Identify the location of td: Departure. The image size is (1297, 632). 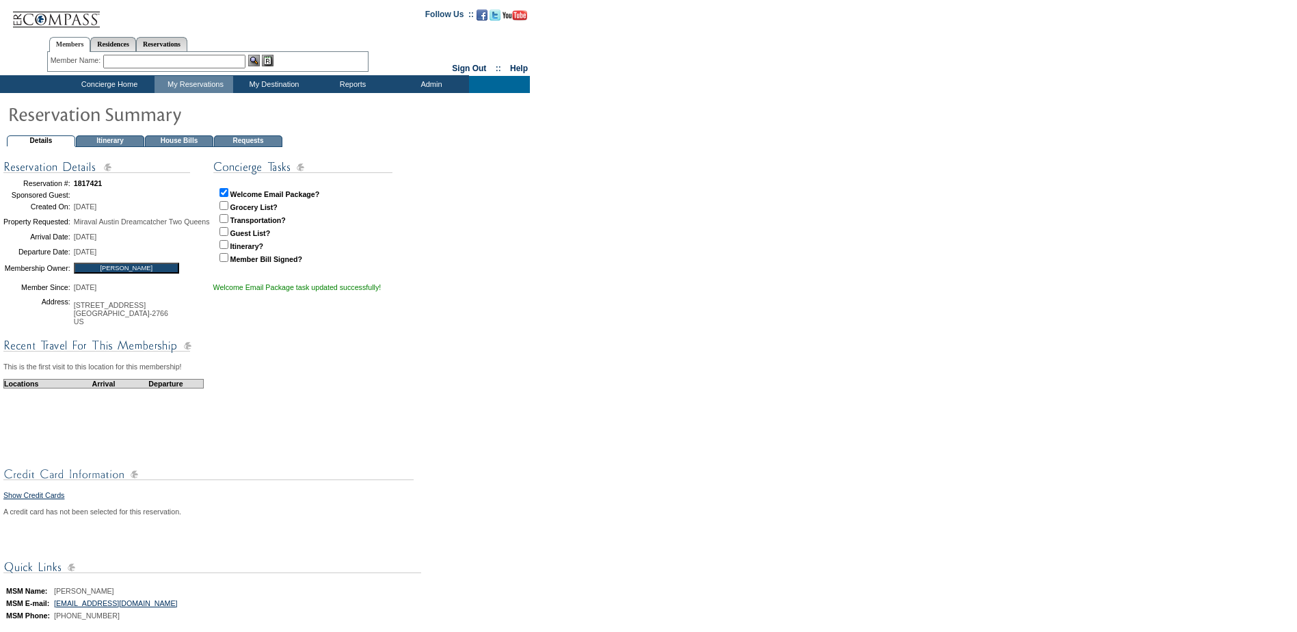
(166, 383).